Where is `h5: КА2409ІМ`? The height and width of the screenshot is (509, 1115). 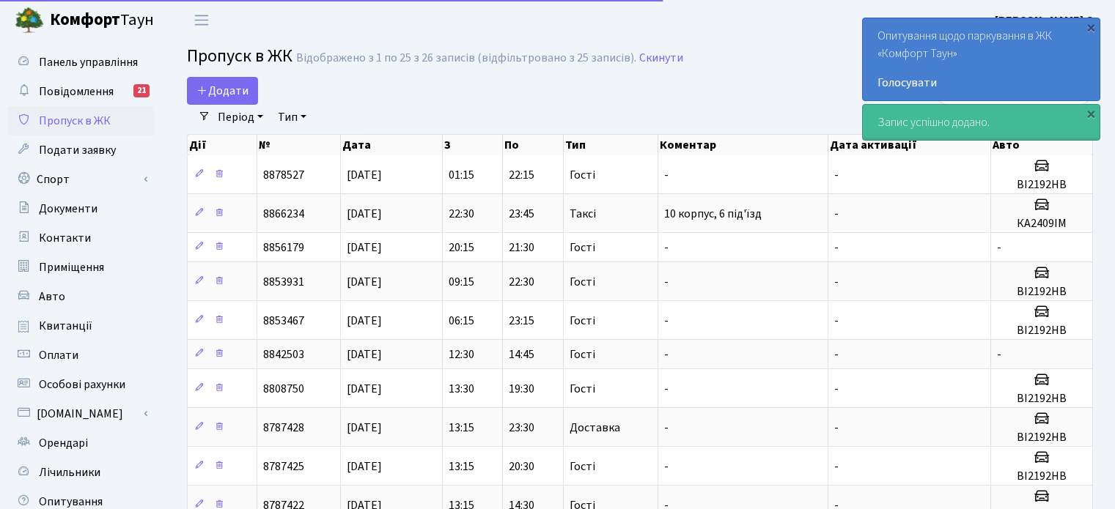
h5: КА2409ІМ is located at coordinates (1042, 224).